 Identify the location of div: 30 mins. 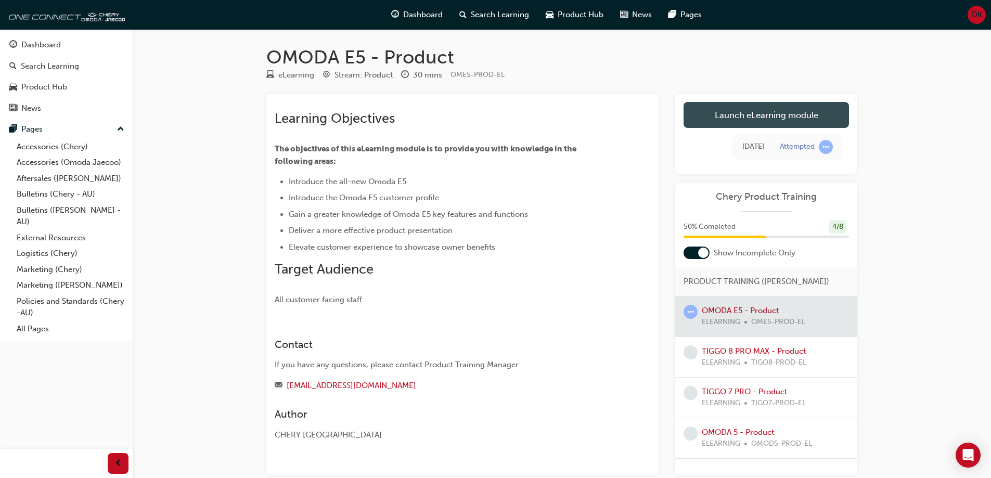
(428, 75).